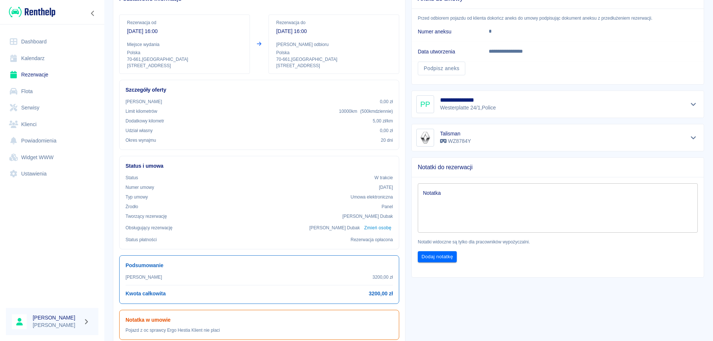 The width and height of the screenshot is (713, 341). I want to click on a: Ustawienia, so click(52, 174).